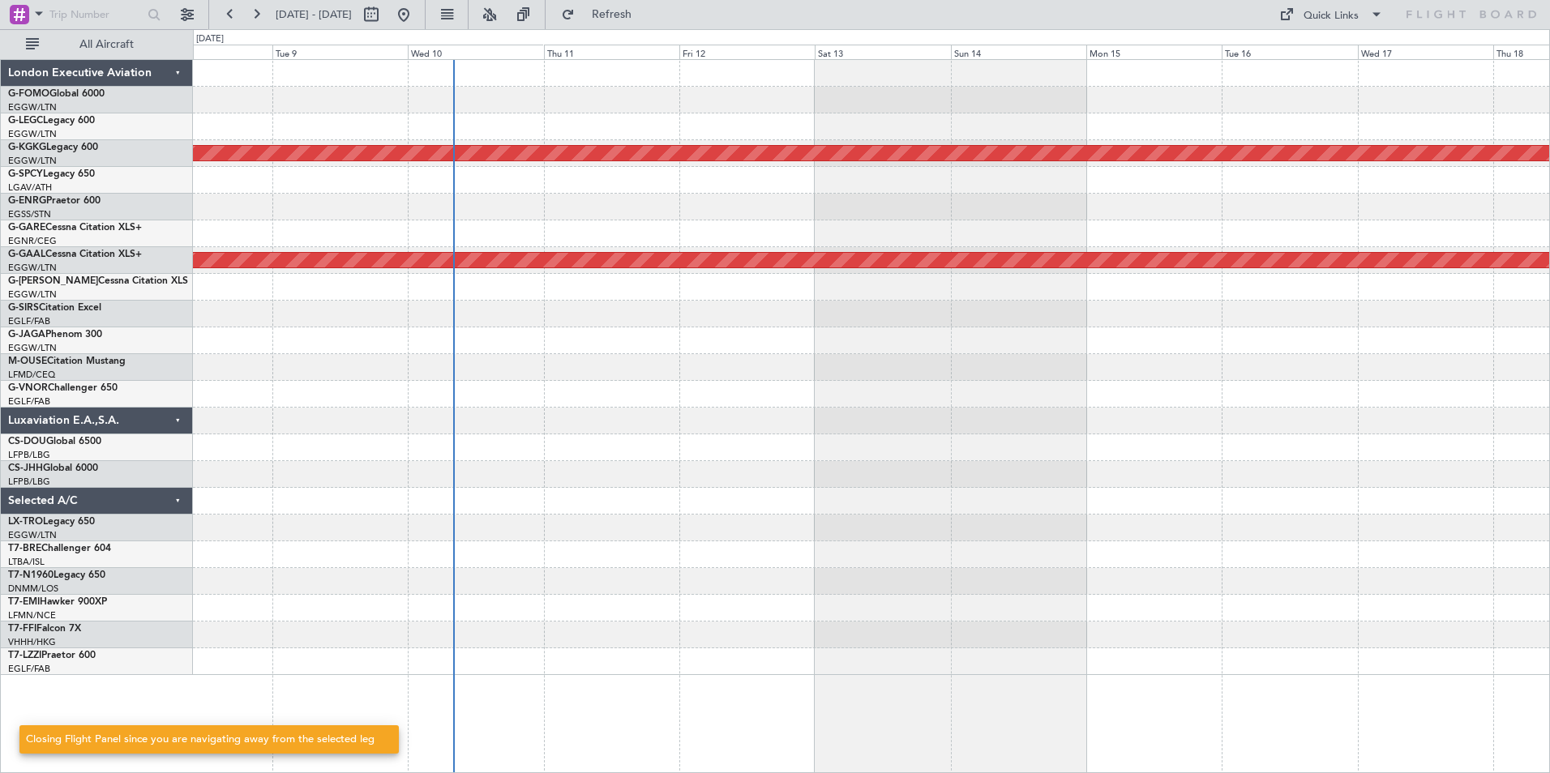  Describe the element at coordinates (24, 656) in the screenshot. I see `span: T7-LZZI` at that location.